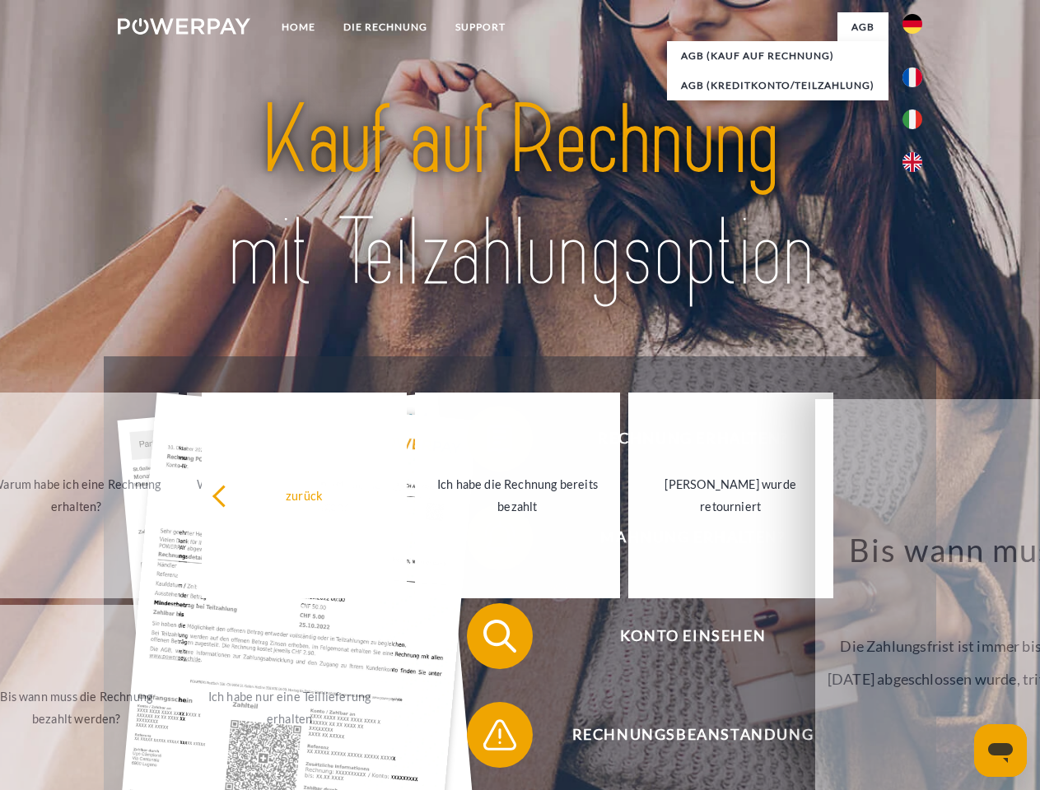 This screenshot has width=1040, height=790. I want to click on img: fr, so click(912, 77).